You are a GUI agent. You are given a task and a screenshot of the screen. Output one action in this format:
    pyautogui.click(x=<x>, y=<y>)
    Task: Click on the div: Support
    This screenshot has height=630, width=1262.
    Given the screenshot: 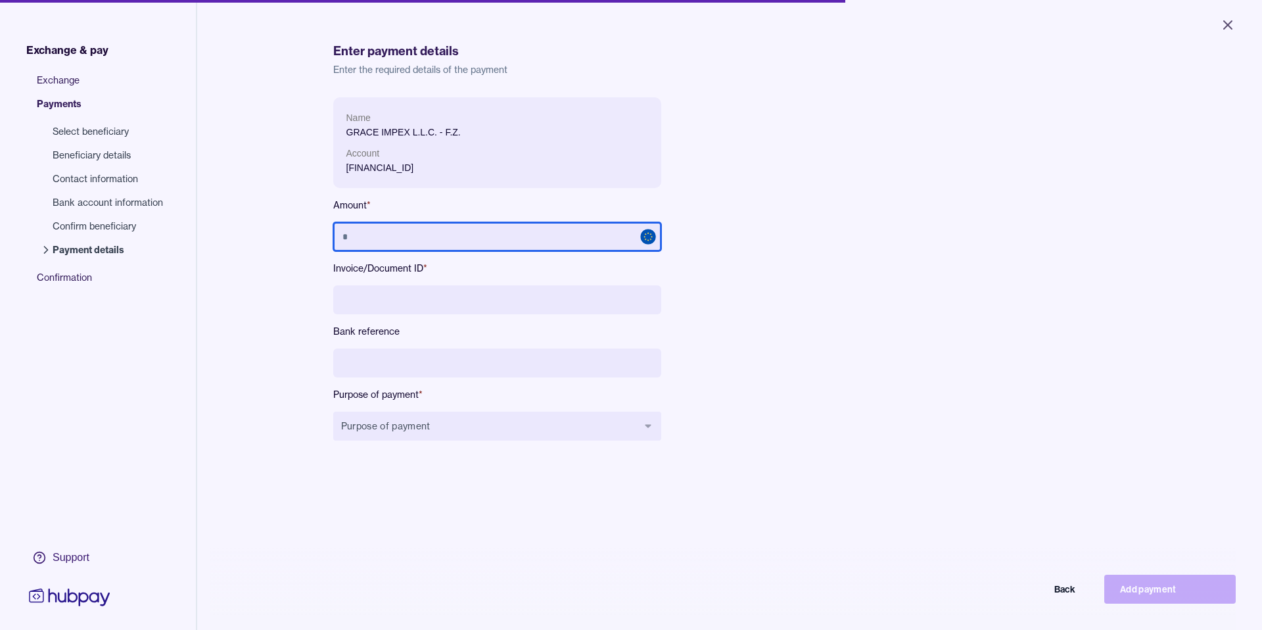 What is the action you would take?
    pyautogui.click(x=71, y=557)
    